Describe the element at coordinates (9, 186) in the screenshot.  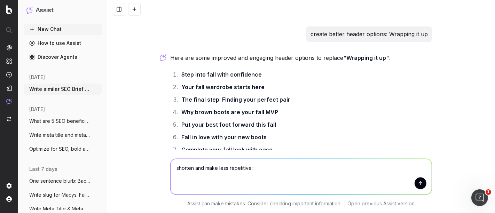
I see `img: Setting` at that location.